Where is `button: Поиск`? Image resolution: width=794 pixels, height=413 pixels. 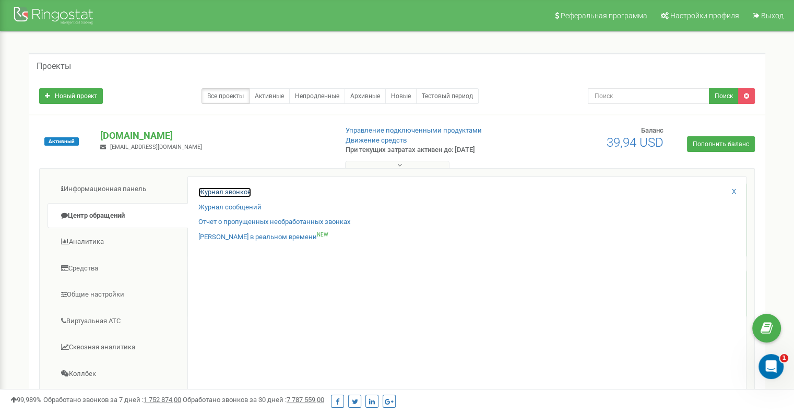 button: Поиск is located at coordinates (724, 96).